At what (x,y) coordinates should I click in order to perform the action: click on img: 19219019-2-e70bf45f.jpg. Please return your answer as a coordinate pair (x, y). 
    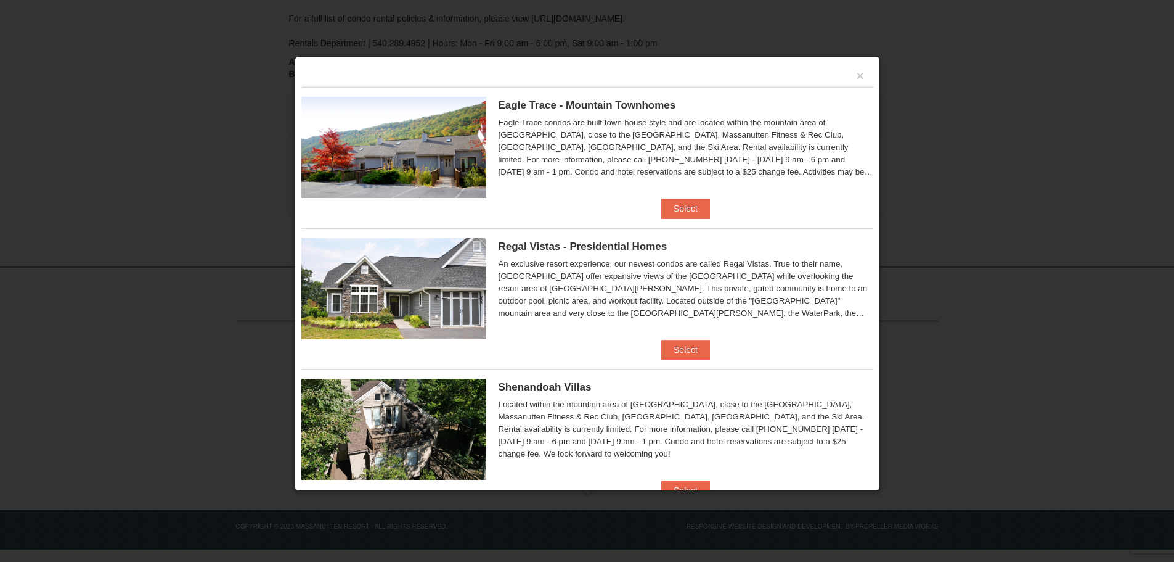
    Looking at the image, I should click on (394, 429).